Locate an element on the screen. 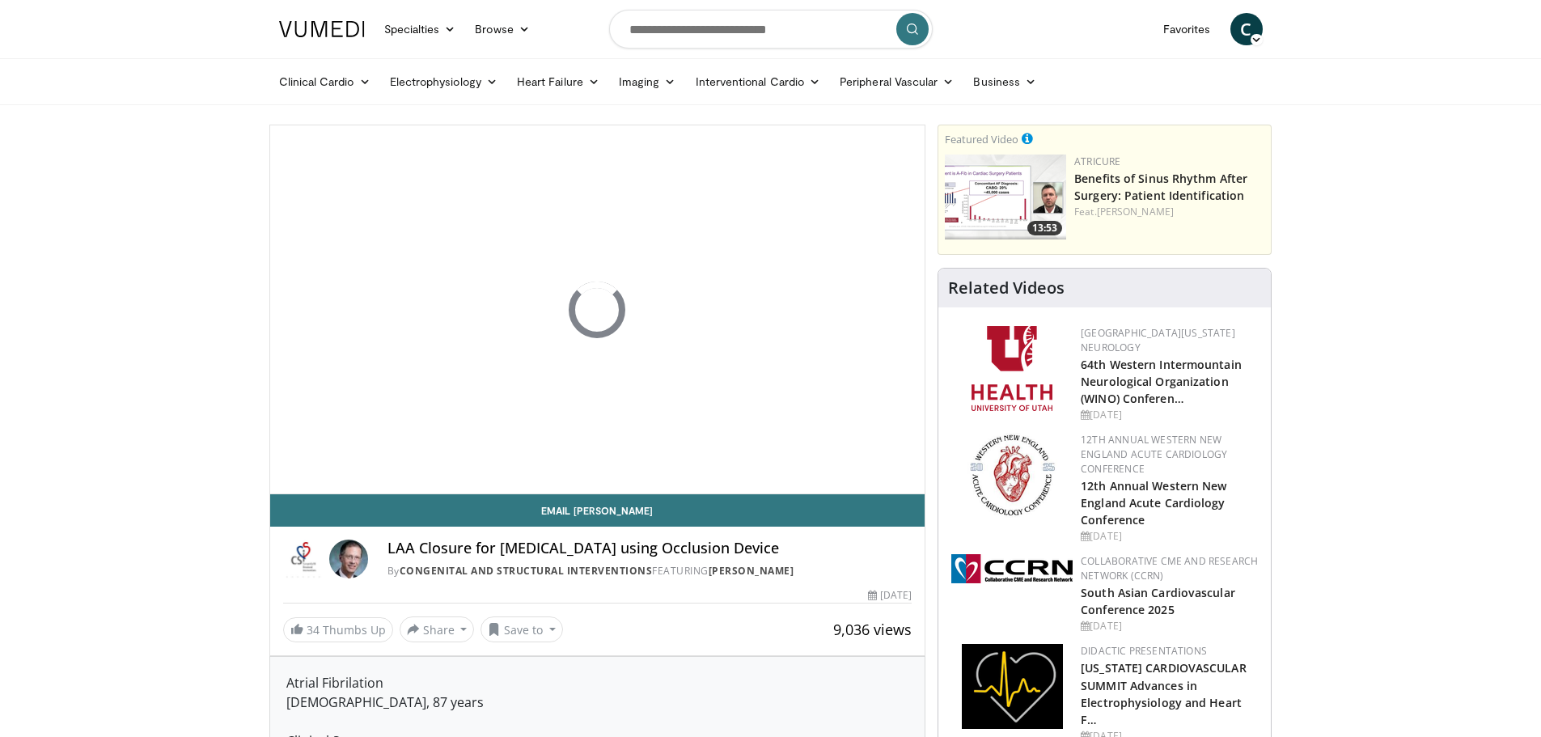 The width and height of the screenshot is (1541, 737). img: VuMedi Logo is located at coordinates (322, 29).